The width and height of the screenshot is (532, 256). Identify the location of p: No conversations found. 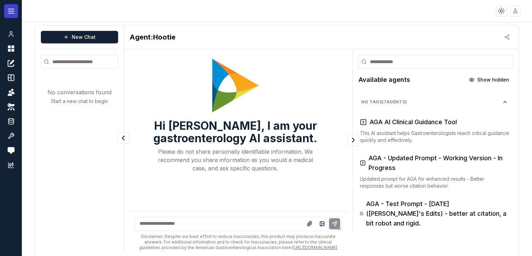
(79, 92).